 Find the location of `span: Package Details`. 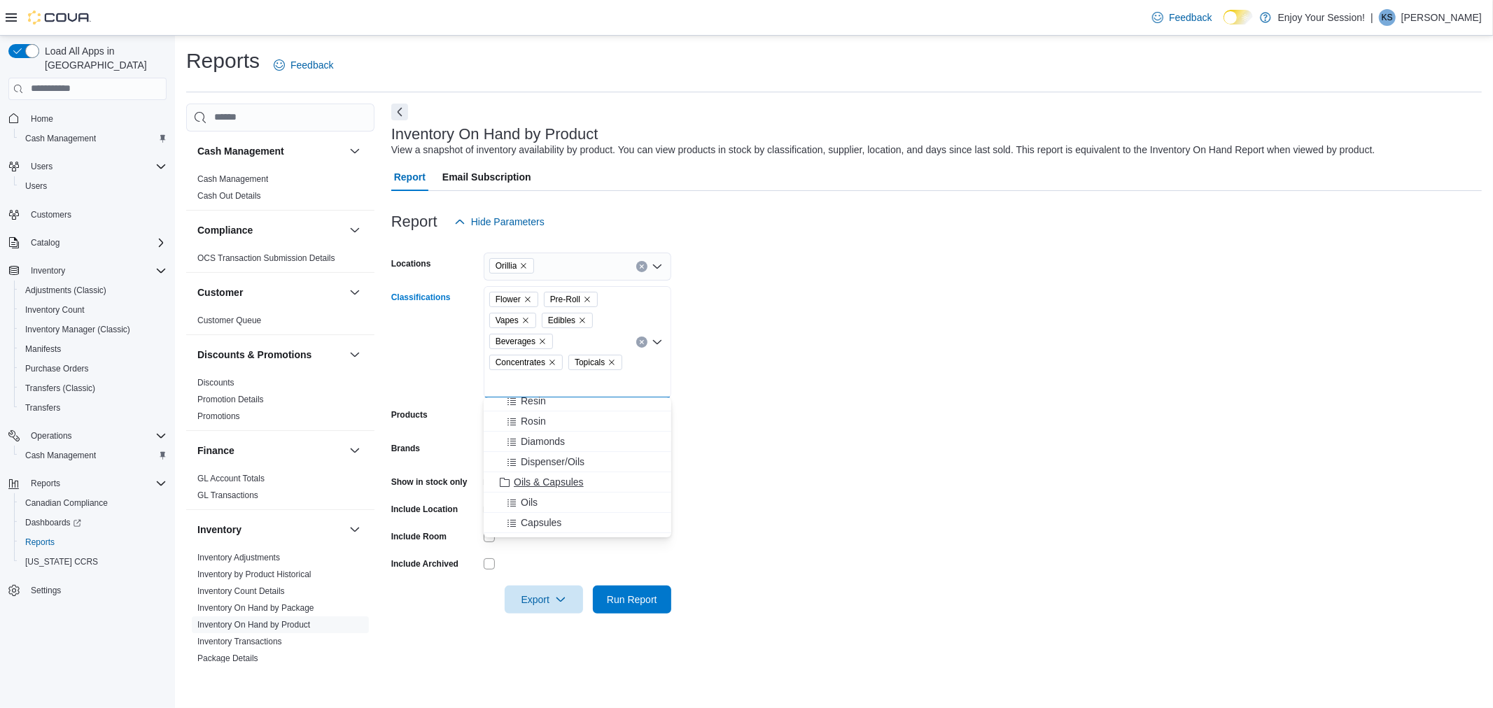

span: Package Details is located at coordinates (227, 659).